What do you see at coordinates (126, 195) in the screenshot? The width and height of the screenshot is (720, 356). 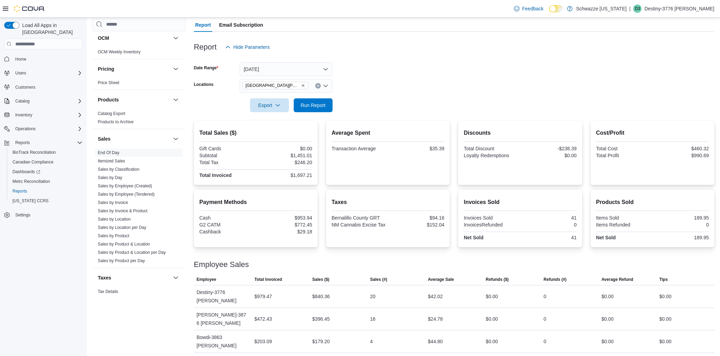 I see `span: Sales by Employee (Tendered)` at bounding box center [126, 195].